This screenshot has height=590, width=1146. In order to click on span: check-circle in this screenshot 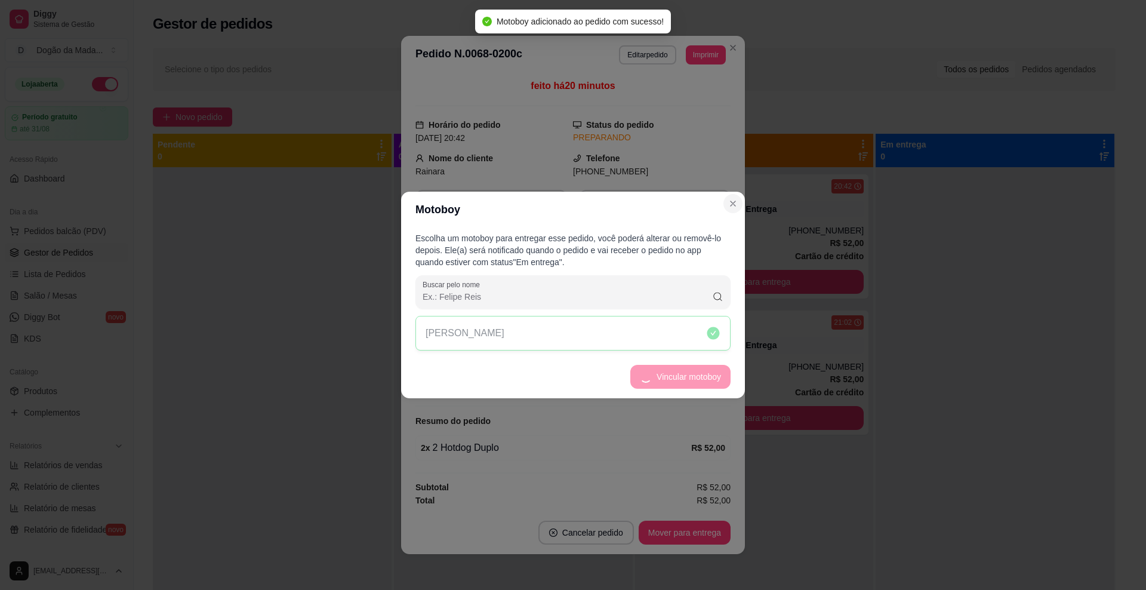, I will do `click(487, 21)`.